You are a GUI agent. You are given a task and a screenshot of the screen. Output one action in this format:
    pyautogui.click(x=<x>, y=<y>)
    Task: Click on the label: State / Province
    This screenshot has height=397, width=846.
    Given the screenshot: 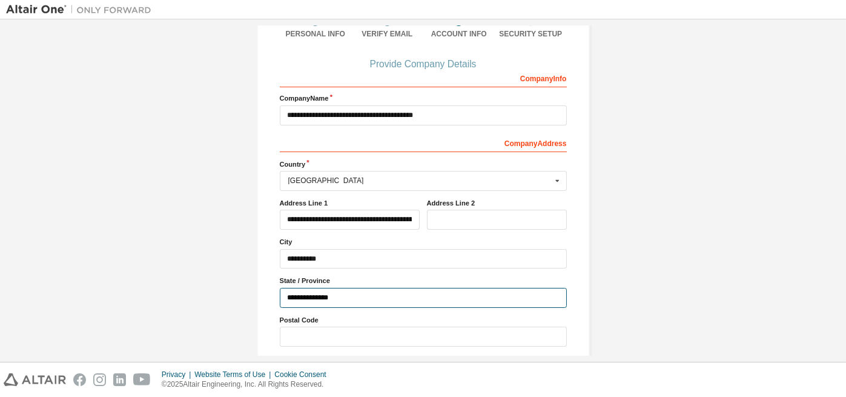 What is the action you would take?
    pyautogui.click(x=423, y=280)
    